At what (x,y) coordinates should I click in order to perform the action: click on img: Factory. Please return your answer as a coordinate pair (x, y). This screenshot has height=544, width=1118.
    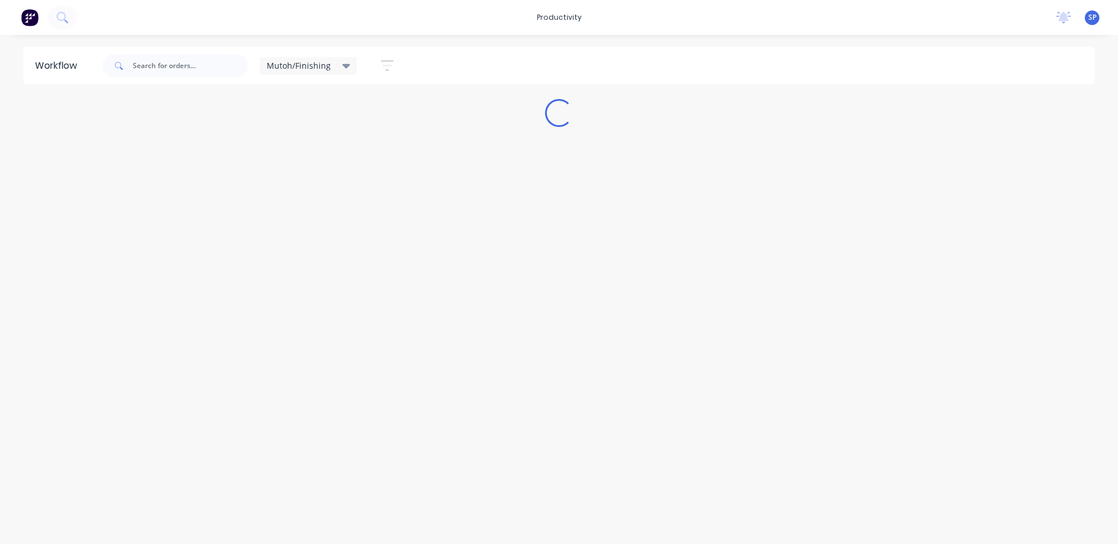
    Looking at the image, I should click on (30, 17).